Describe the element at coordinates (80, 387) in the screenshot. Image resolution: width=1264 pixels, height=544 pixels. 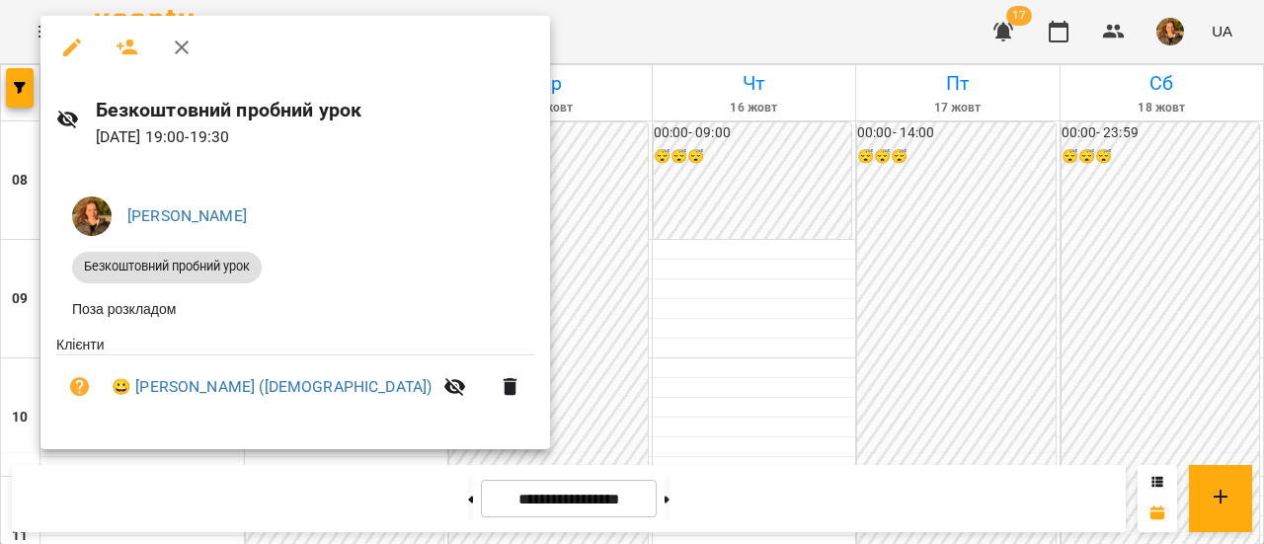
I see `button: Візит ще не сплачено. Додати оплату?` at that location.